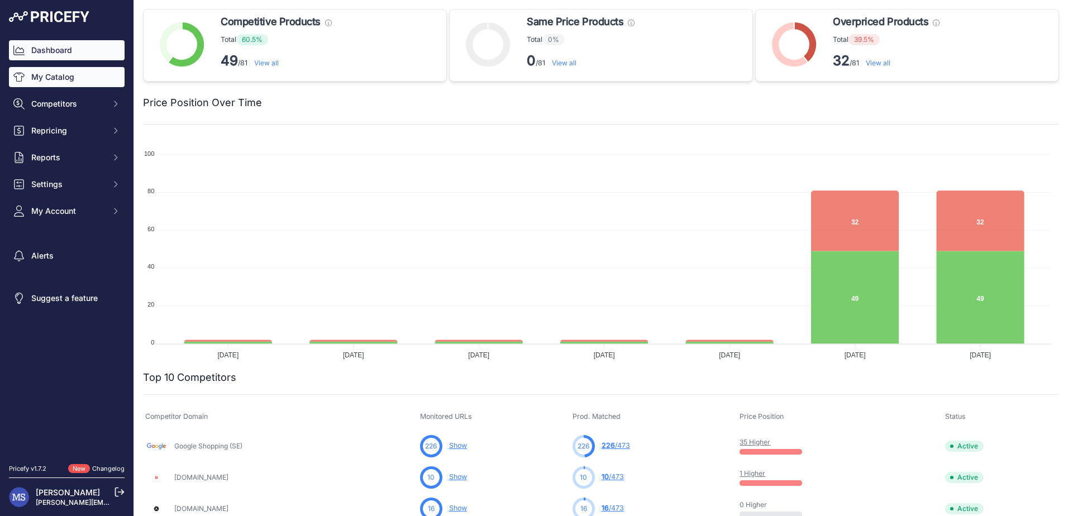 The height and width of the screenshot is (516, 1068). I want to click on a: Suggest a feature, so click(66, 298).